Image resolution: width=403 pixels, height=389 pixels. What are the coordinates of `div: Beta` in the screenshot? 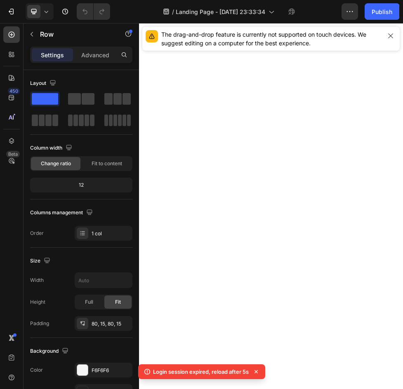 It's located at (13, 154).